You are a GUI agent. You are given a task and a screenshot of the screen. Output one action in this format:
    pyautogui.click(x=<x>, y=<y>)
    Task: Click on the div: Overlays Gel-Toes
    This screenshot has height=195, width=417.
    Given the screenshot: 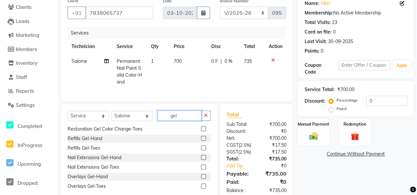 What is the action you would take?
    pyautogui.click(x=87, y=186)
    